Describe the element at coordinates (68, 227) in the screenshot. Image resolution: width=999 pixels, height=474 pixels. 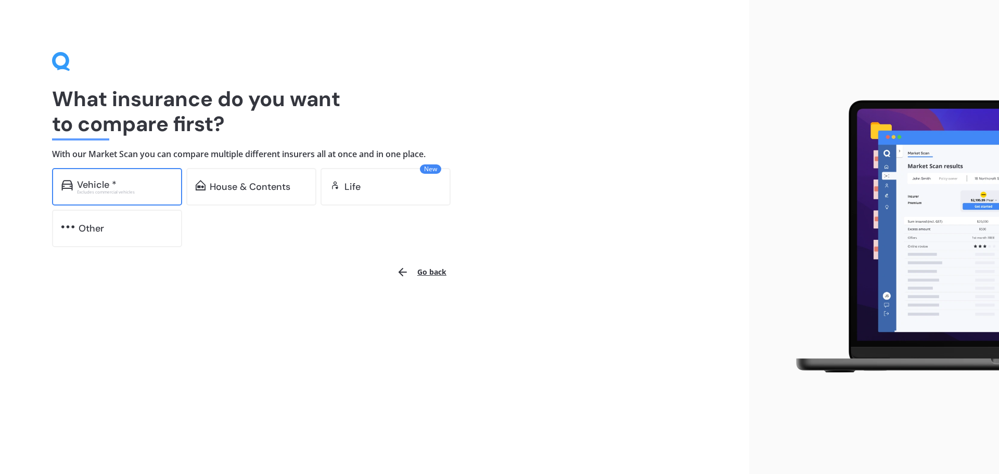
I see `img: other.81dba5aafe580aa69f38.svg` at that location.